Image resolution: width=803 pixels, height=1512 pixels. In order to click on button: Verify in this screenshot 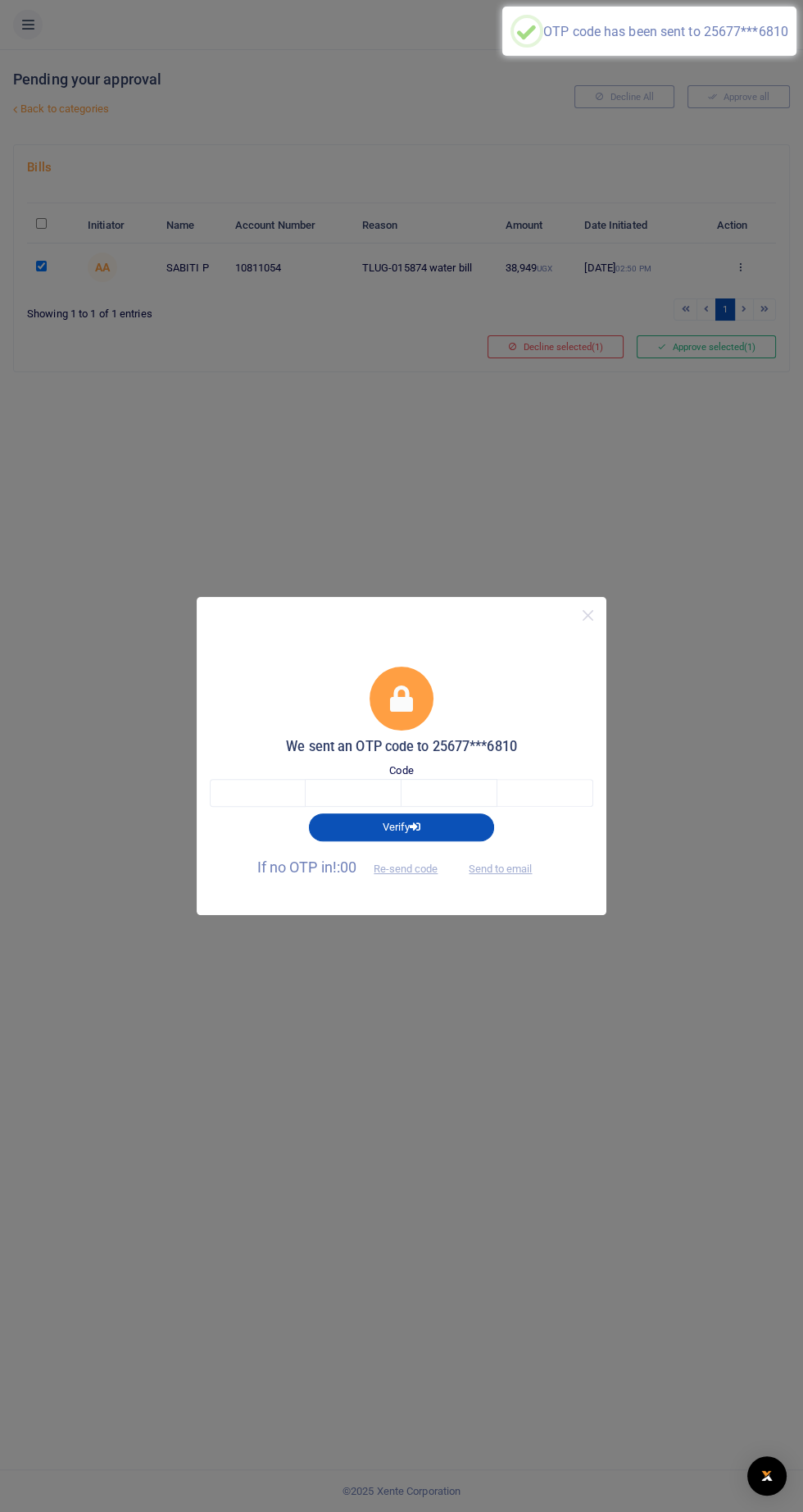, I will do `click(402, 827)`.